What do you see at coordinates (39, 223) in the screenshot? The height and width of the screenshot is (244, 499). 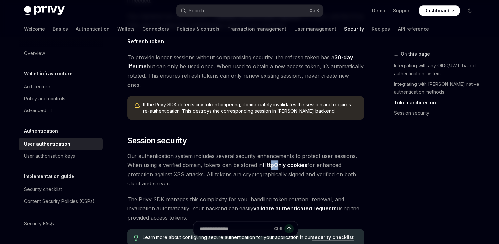 I see `div: Security FAQs` at bounding box center [39, 223].